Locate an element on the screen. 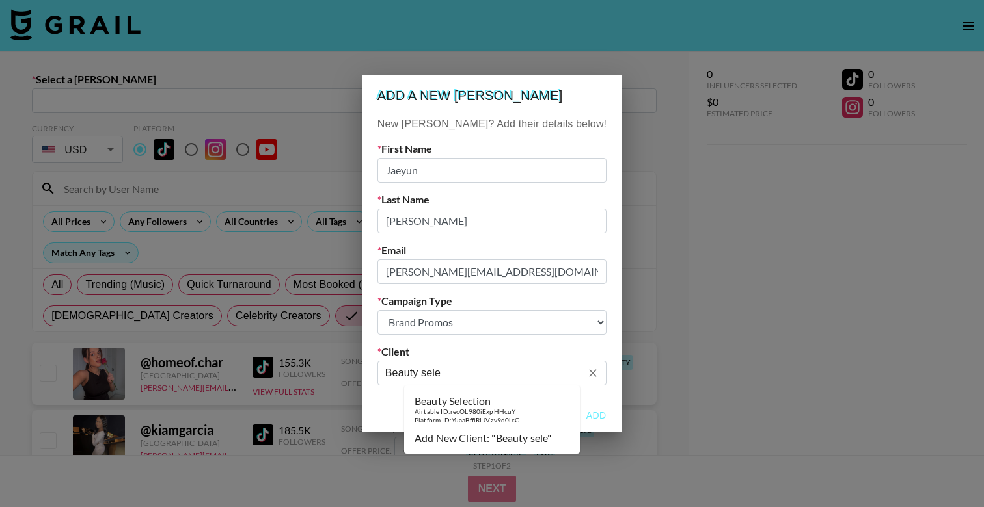 This screenshot has width=984, height=507. label: Client is located at coordinates (492, 352).